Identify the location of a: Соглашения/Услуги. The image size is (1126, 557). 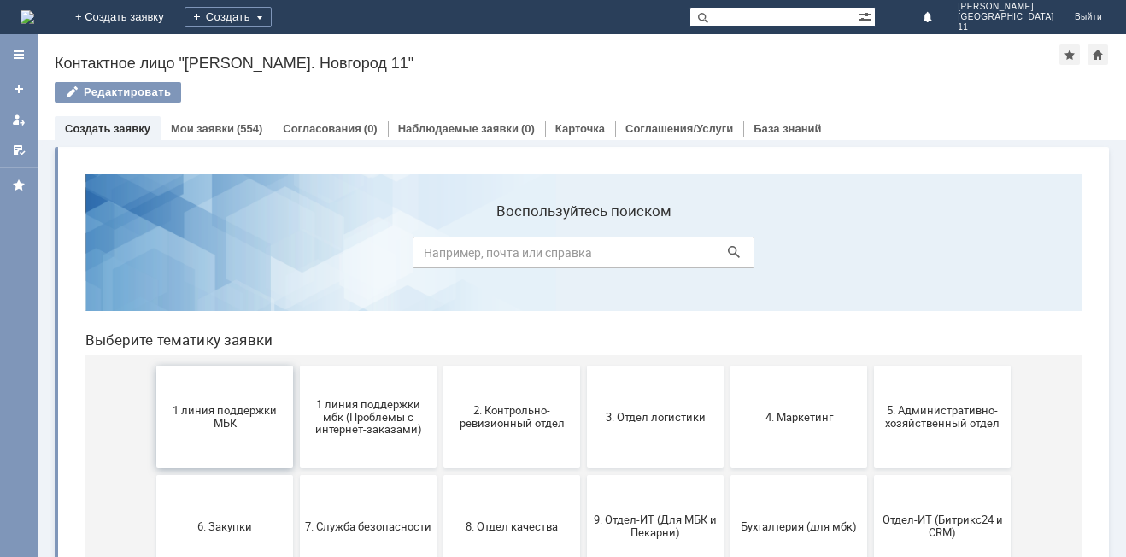
(679, 128).